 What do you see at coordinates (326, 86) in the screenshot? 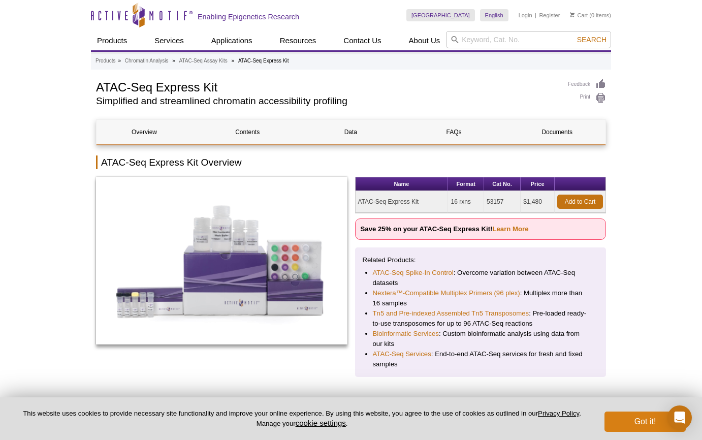
I see `h1: ATAC-Seq Express Kit` at bounding box center [326, 86].